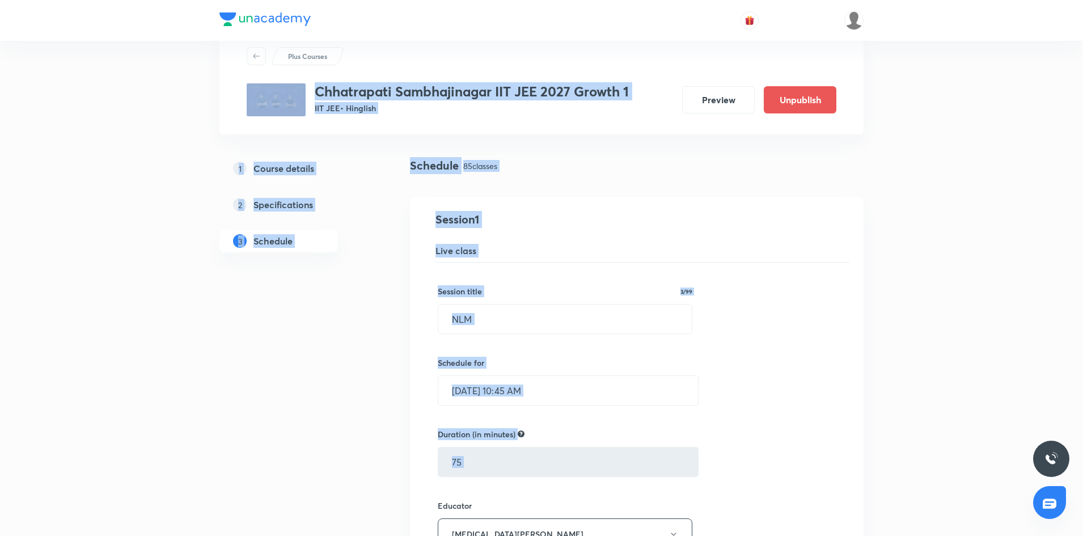 The width and height of the screenshot is (1083, 536). I want to click on h5: Specifications, so click(283, 205).